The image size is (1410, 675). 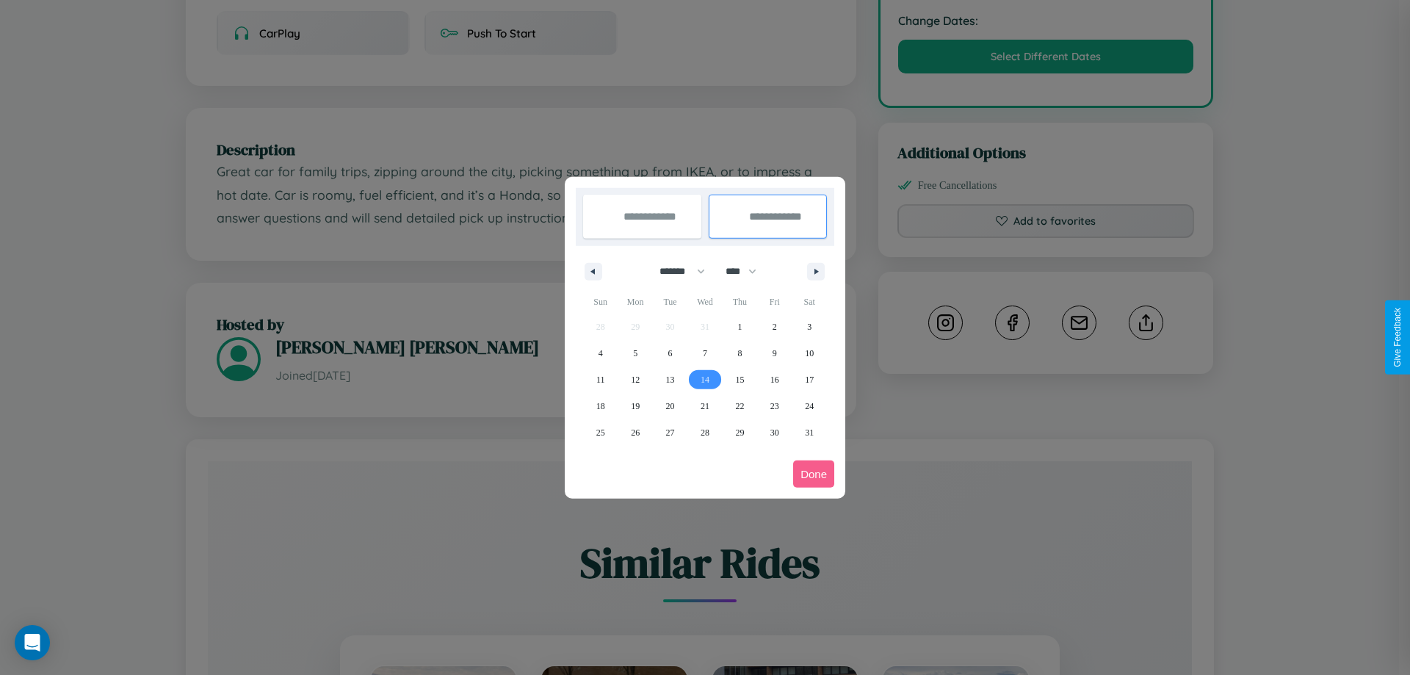 What do you see at coordinates (774, 327) in the screenshot?
I see `button: 2` at bounding box center [774, 327].